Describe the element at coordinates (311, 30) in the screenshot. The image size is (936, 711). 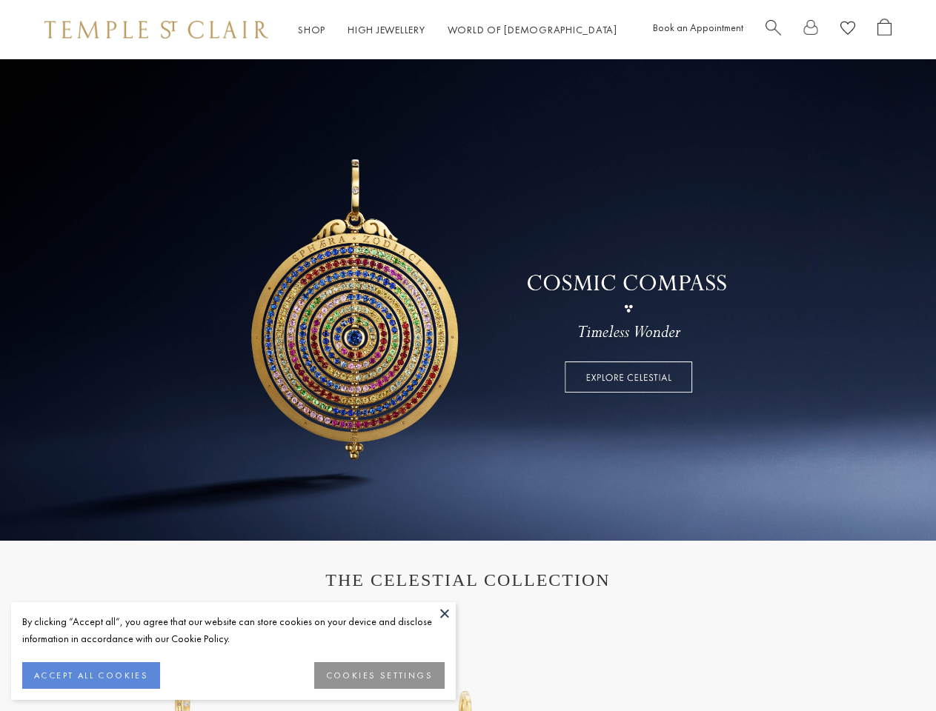
I see `a: ShopShop` at that location.